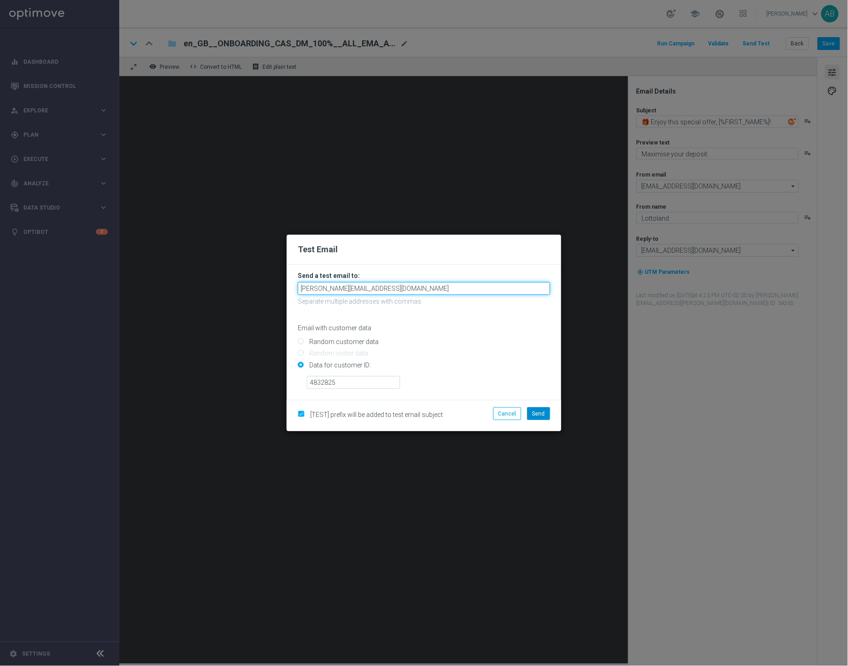 The image size is (848, 666). Describe the element at coordinates (353, 383) in the screenshot. I see `input: Enter ID` at that location.